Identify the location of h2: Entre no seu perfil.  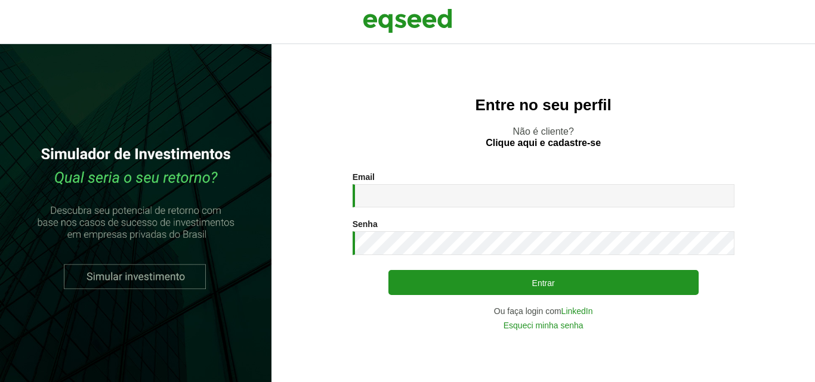
(543, 105).